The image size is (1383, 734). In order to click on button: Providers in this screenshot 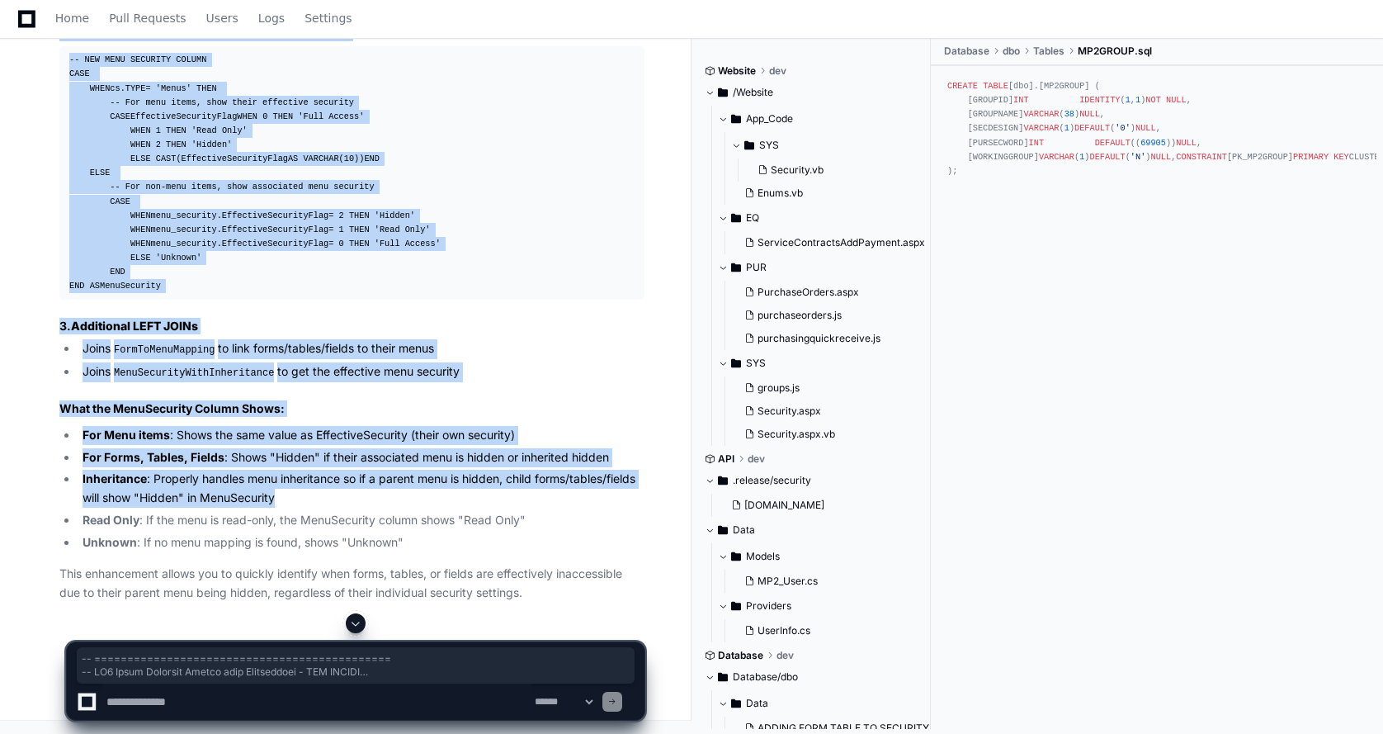, I will do `click(818, 606)`.